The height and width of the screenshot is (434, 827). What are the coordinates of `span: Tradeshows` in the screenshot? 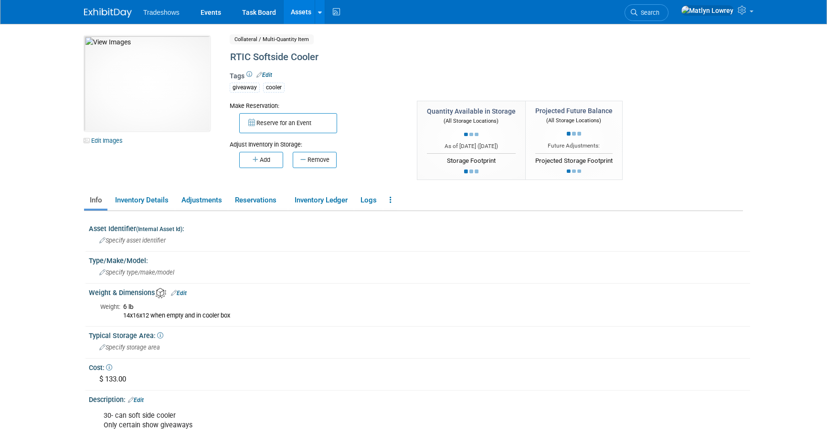 It's located at (161, 12).